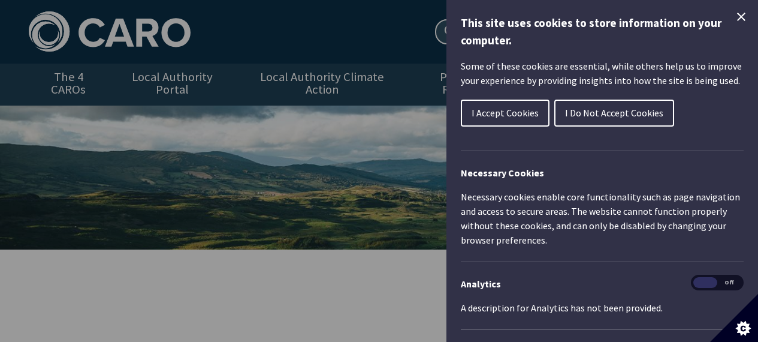 The height and width of the screenshot is (342, 758). What do you see at coordinates (742, 17) in the screenshot?
I see `button: Close Cookie Control` at bounding box center [742, 17].